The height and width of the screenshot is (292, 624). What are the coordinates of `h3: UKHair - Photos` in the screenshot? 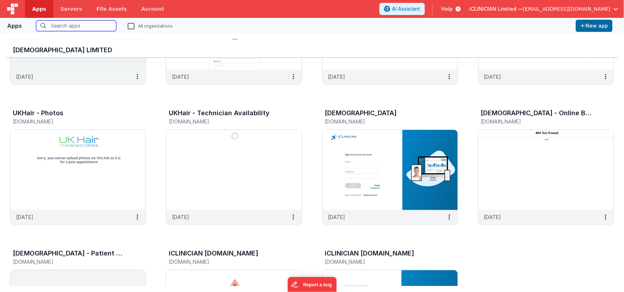 It's located at (38, 113).